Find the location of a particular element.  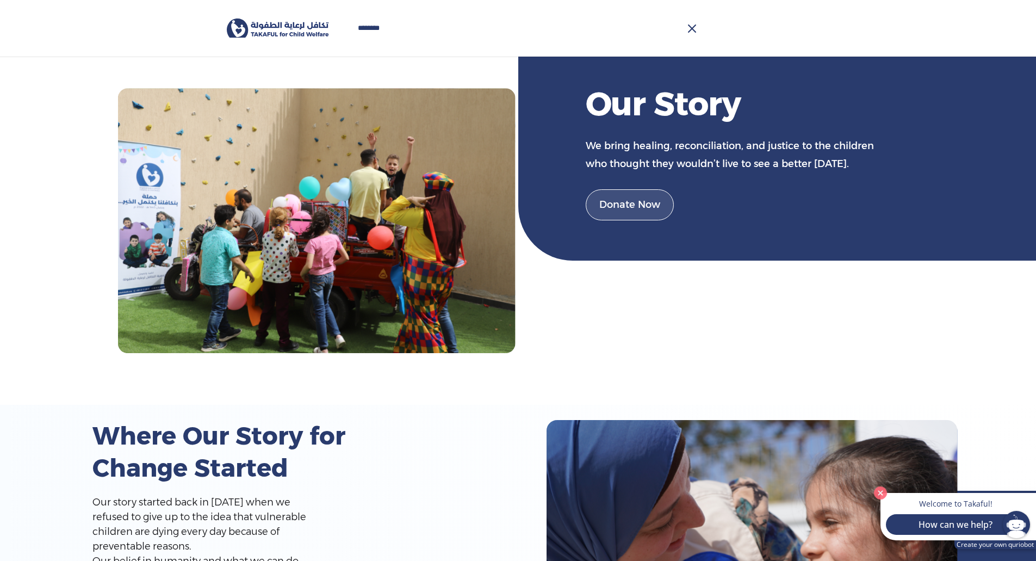

div: We bring healing, reconciliation, and justice to the children who thought they wouldn’t live to s... is located at coordinates (732, 155).